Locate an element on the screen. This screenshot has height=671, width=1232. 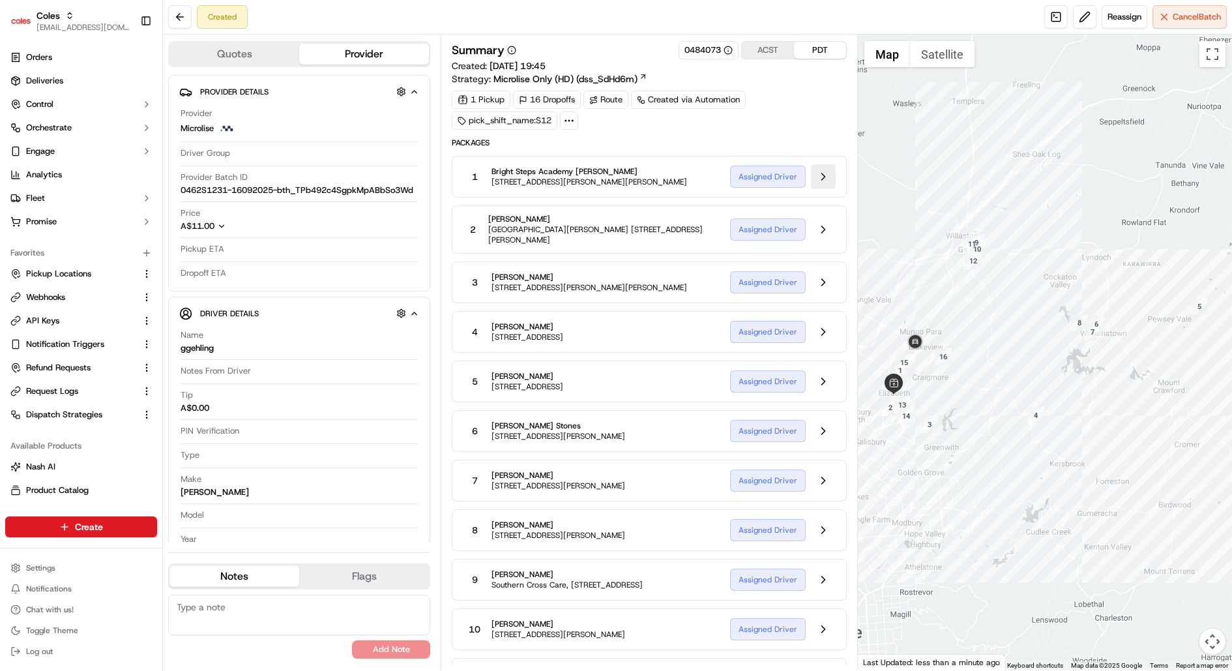
button: Show street map is located at coordinates (887, 54).